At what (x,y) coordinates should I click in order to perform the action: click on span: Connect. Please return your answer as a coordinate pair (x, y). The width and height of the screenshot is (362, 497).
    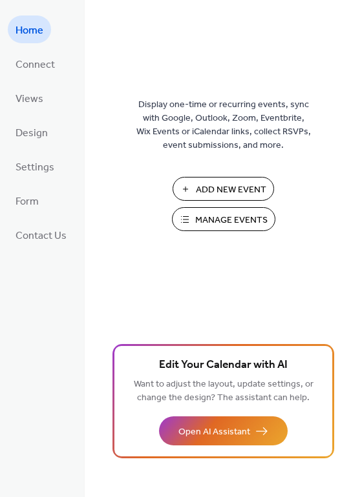
    Looking at the image, I should click on (35, 65).